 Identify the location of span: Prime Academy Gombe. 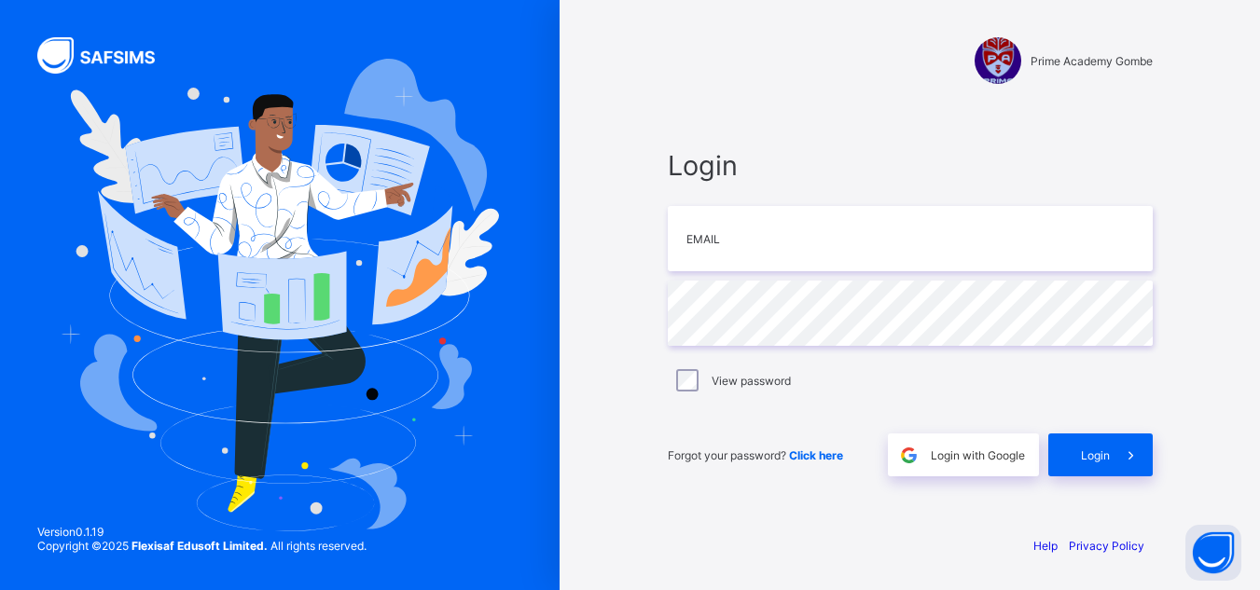
(1091, 61).